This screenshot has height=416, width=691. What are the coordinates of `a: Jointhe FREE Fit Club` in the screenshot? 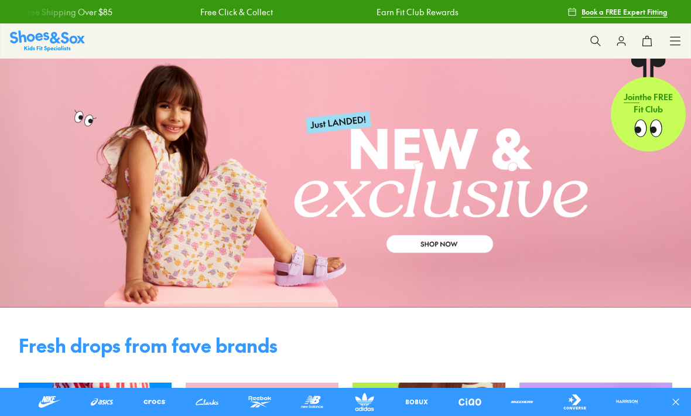 It's located at (648, 105).